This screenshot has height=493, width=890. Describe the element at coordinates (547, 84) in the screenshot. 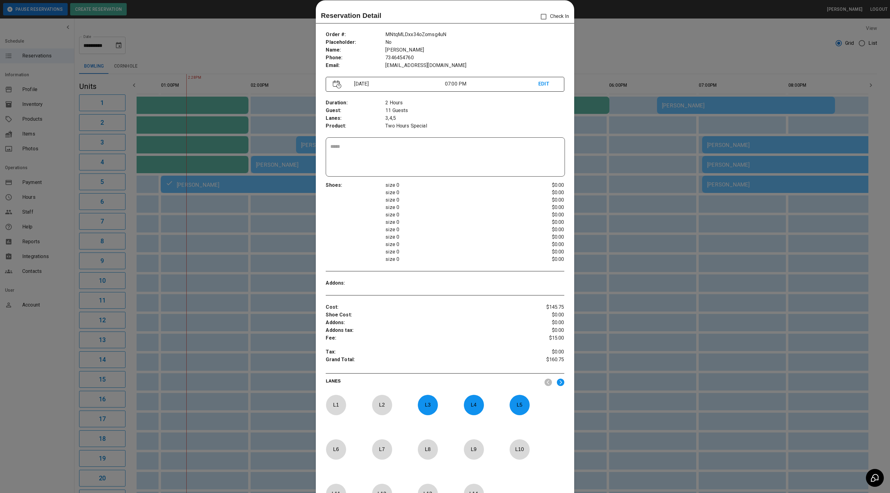

I see `p: EDIT` at that location.